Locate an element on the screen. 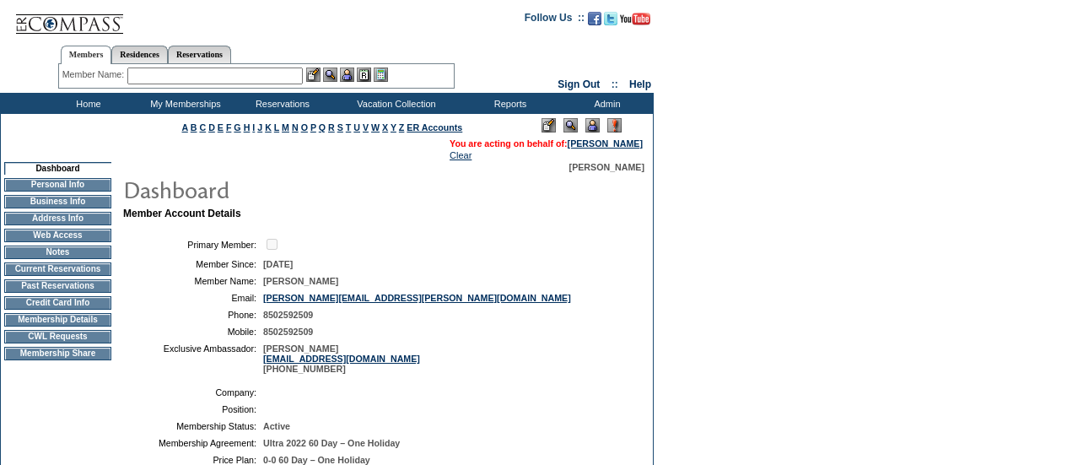 This screenshot has width=1067, height=465. a: Z is located at coordinates (401, 127).